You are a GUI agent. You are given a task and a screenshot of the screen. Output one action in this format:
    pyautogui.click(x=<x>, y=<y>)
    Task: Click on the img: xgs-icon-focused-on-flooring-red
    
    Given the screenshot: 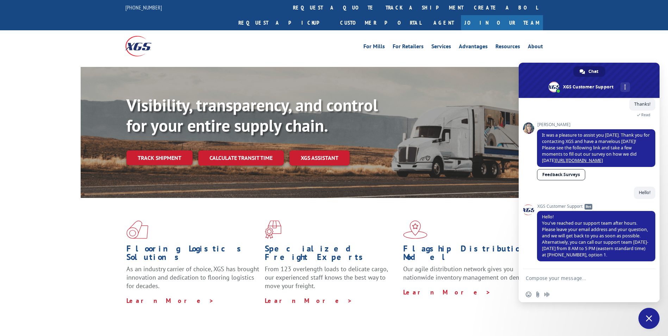 What is the action you would take?
    pyautogui.click(x=273, y=229)
    